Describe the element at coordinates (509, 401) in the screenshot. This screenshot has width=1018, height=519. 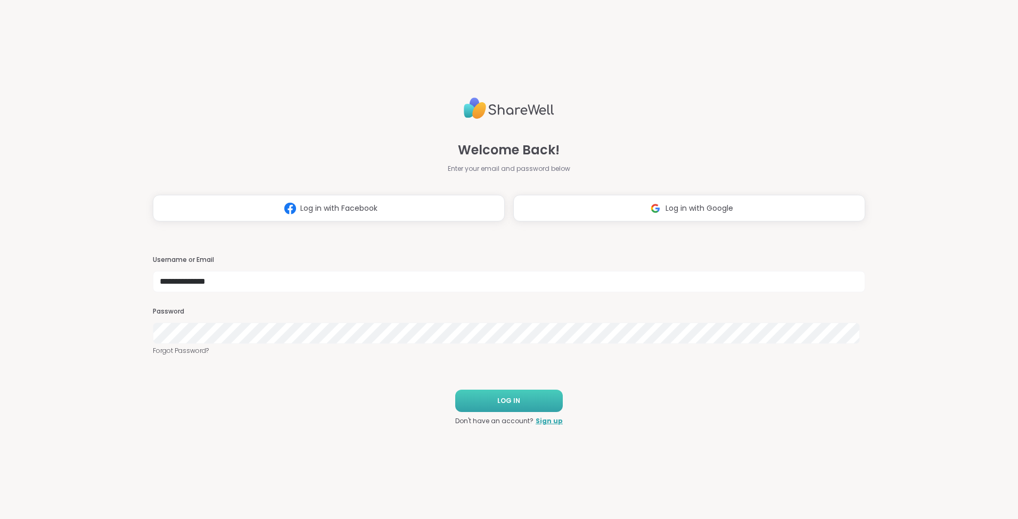
I see `button: LOG IN` at that location.